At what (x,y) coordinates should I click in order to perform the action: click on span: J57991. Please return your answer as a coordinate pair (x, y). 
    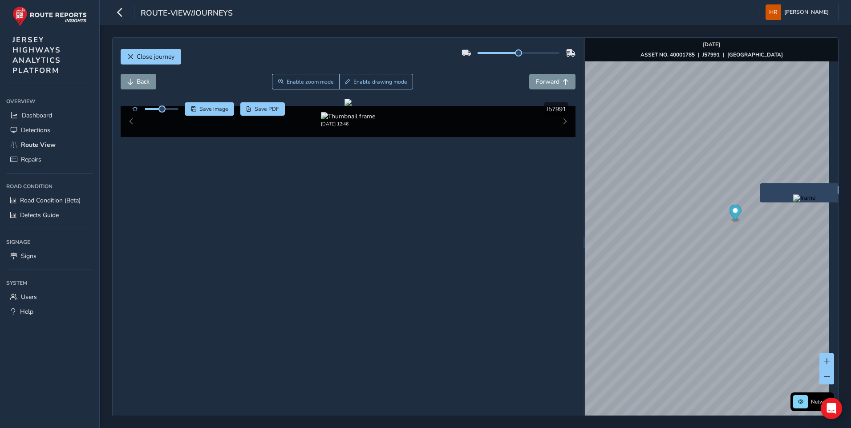
    Looking at the image, I should click on (556, 109).